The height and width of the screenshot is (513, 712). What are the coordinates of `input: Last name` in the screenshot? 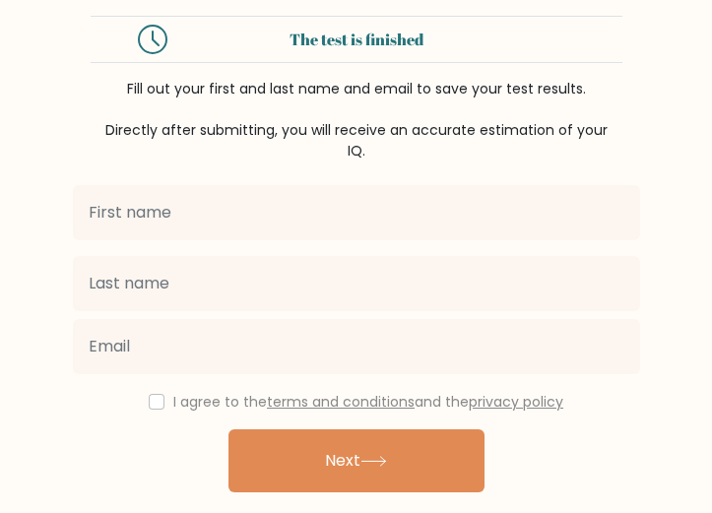 It's located at (356, 283).